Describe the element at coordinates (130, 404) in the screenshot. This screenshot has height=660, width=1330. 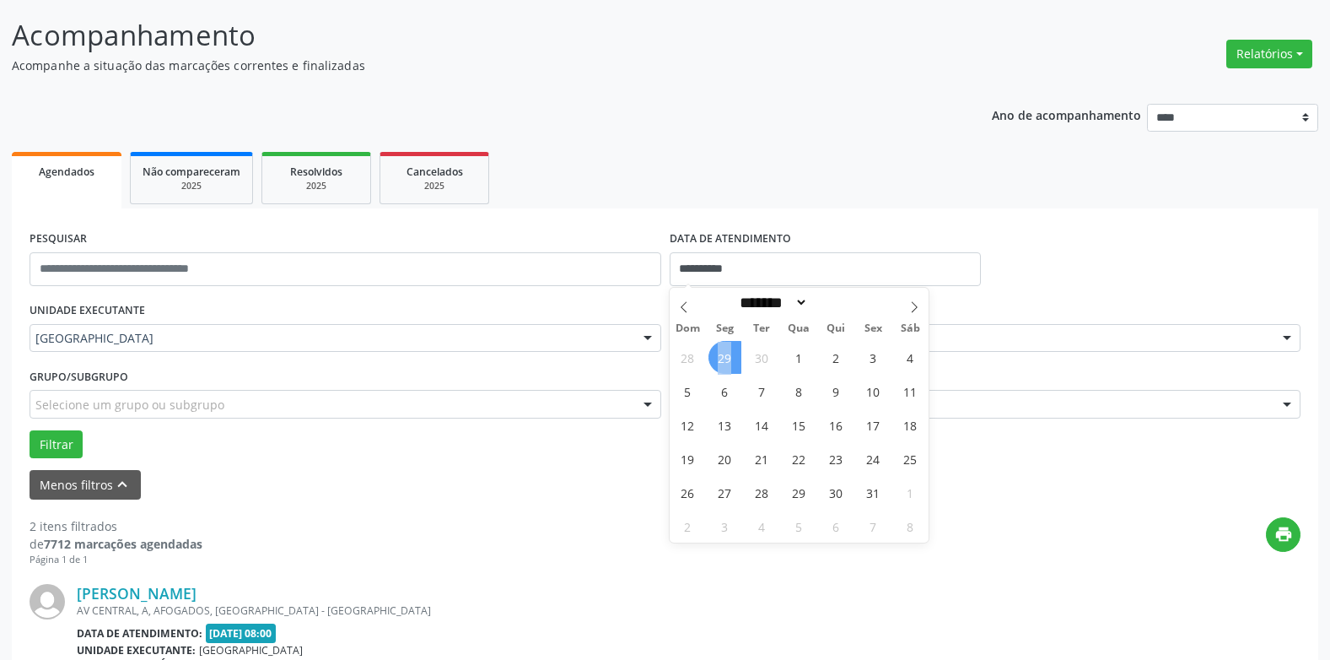
I see `span: Selecione um grupo ou subgrupo` at that location.